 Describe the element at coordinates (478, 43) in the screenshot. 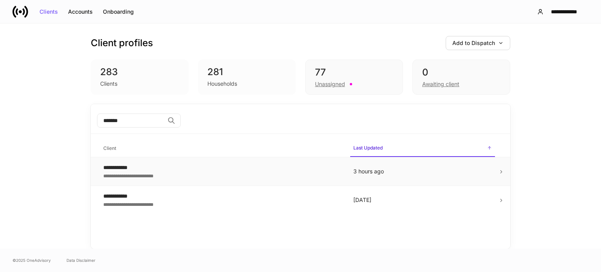

I see `div: Add to Dispatch` at that location.